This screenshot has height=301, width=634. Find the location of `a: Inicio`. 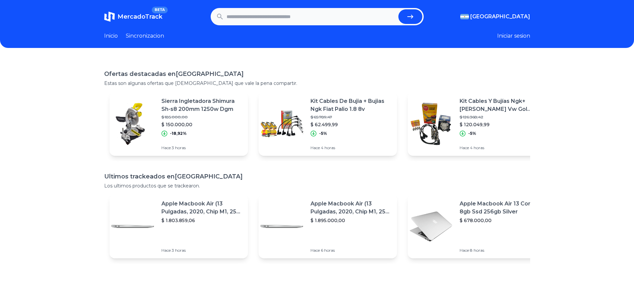

a: Inicio is located at coordinates (111, 36).